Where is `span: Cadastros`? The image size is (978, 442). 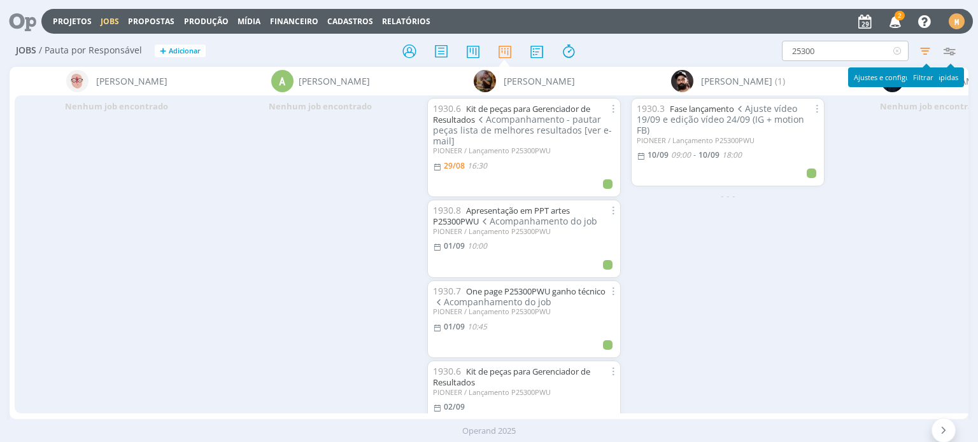 span: Cadastros is located at coordinates (350, 21).